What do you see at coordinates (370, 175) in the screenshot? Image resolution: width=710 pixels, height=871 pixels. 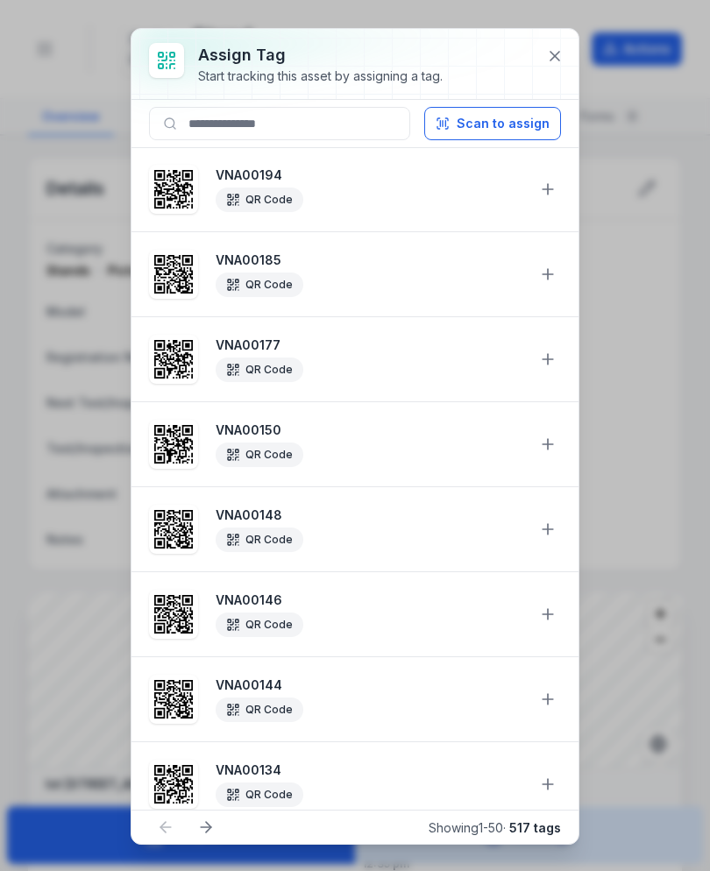 I see `strong: VNA00194` at bounding box center [370, 175].